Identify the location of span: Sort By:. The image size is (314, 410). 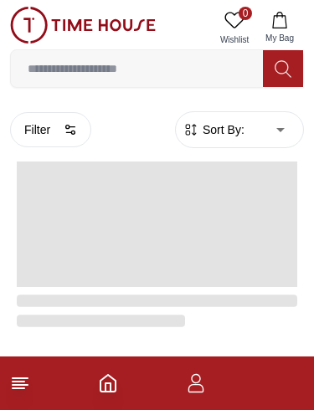
(222, 130).